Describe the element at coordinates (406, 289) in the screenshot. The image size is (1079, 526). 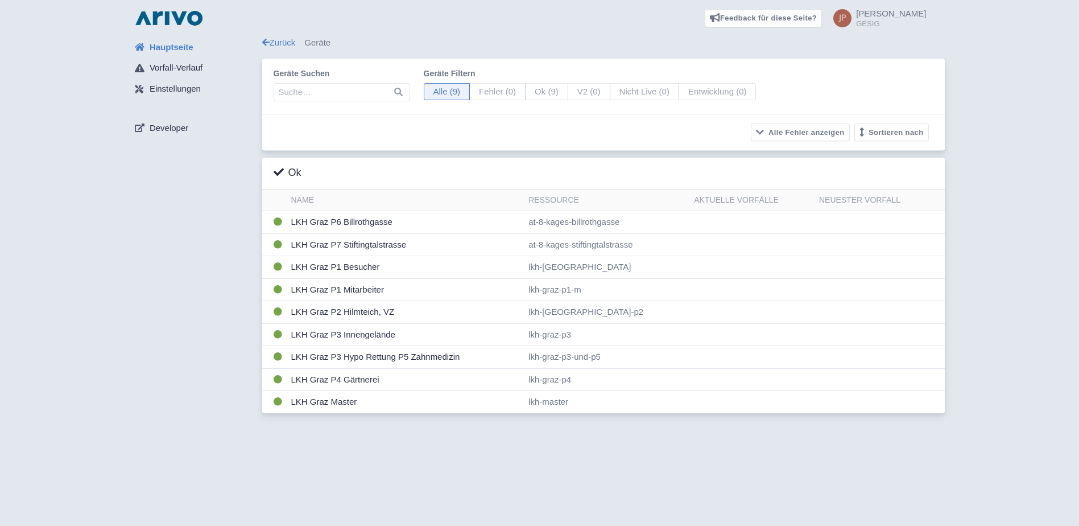
I see `td: LKH Graz P1 Mitarbeiter` at that location.